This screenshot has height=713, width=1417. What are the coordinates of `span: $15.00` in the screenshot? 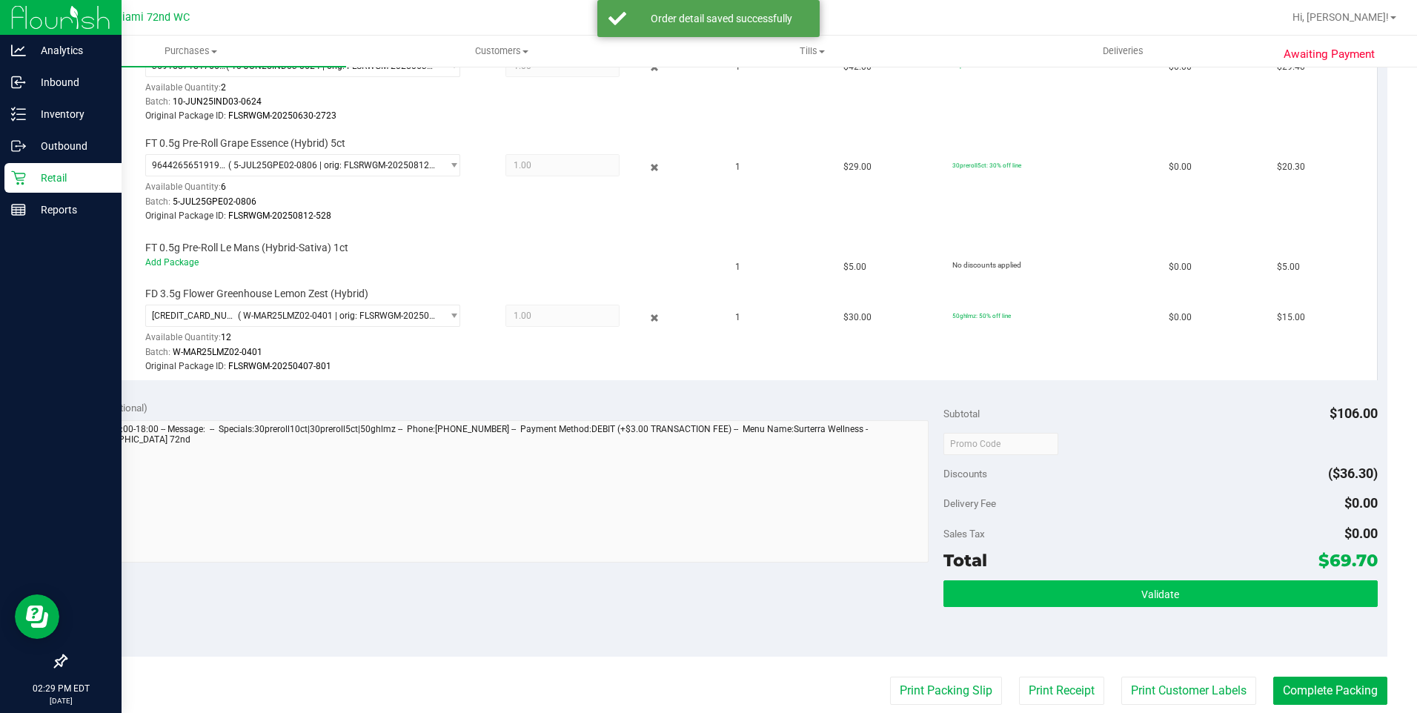 It's located at (1291, 317).